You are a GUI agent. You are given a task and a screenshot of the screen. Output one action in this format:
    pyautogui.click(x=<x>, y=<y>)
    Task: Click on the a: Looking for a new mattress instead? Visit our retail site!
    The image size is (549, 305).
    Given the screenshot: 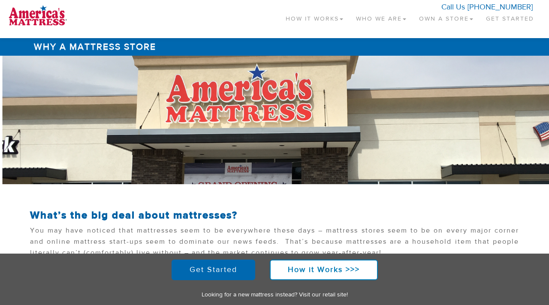 What is the action you would take?
    pyautogui.click(x=275, y=295)
    